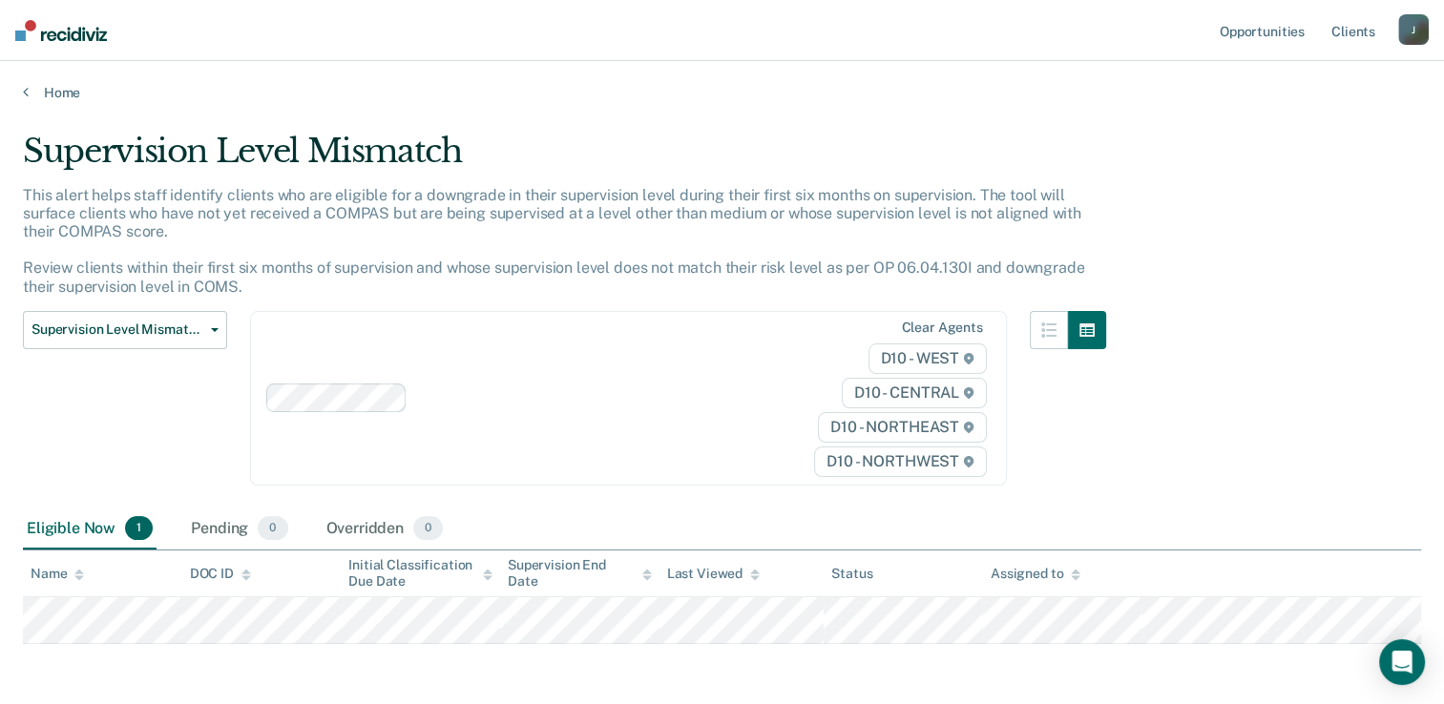 Image resolution: width=1444 pixels, height=704 pixels. What do you see at coordinates (900, 462) in the screenshot?
I see `span: D10 - NORTHWEST` at bounding box center [900, 462].